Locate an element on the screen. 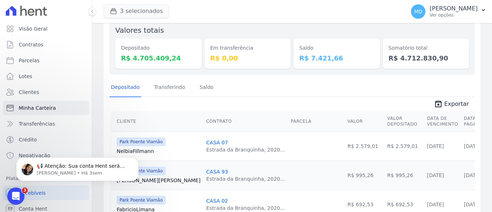  span: Parcelas is located at coordinates (29, 61).